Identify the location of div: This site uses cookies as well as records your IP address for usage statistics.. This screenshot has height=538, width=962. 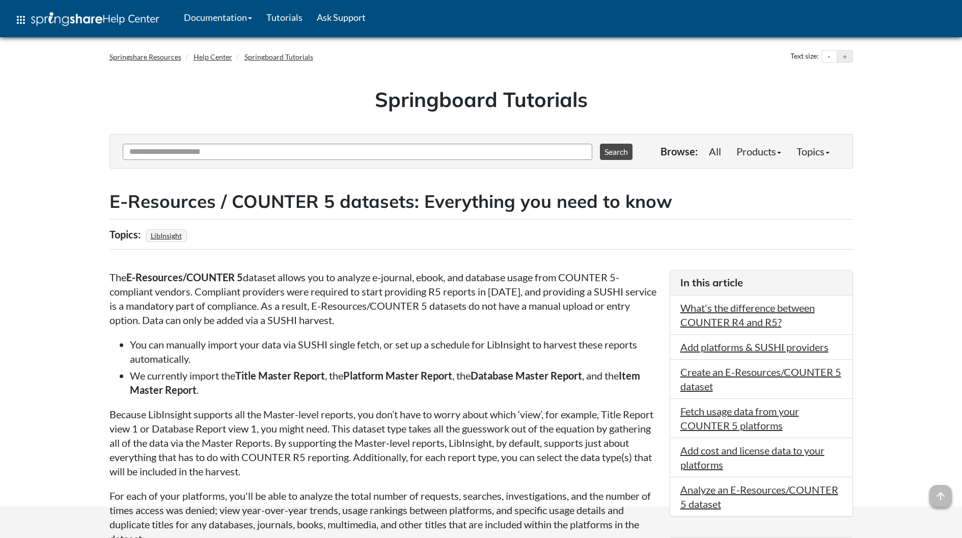
(481, 522).